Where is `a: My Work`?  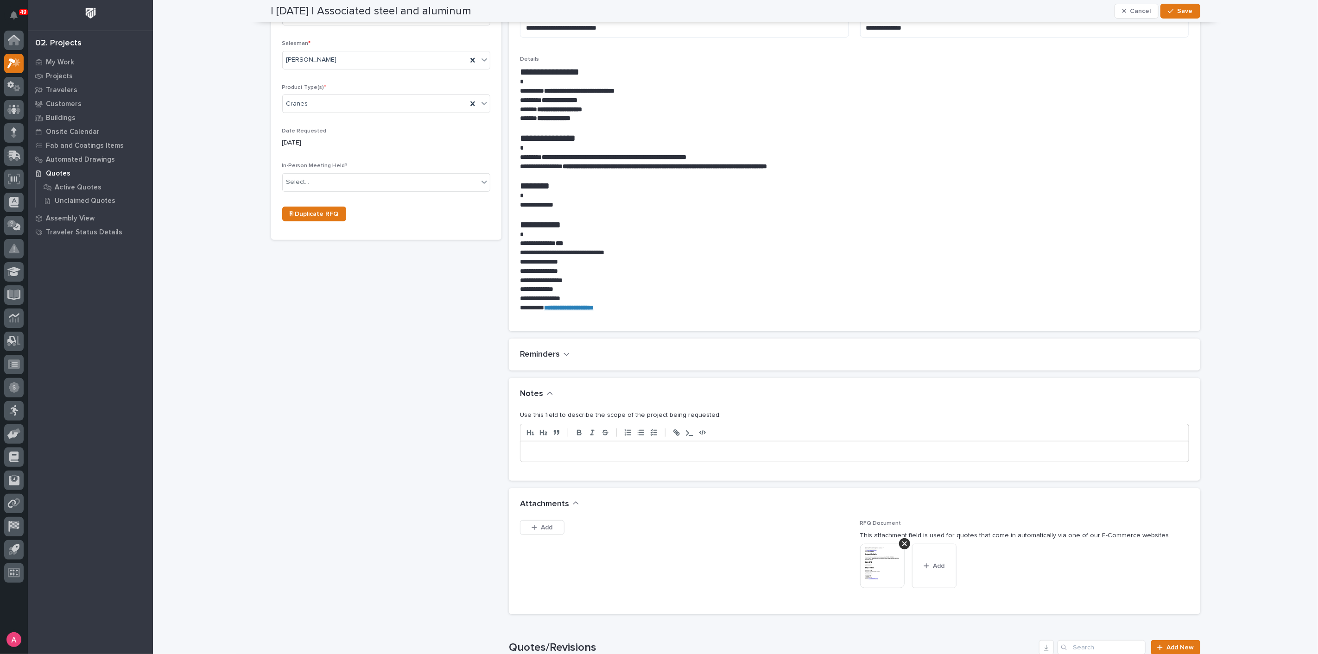
a: My Work is located at coordinates (90, 62).